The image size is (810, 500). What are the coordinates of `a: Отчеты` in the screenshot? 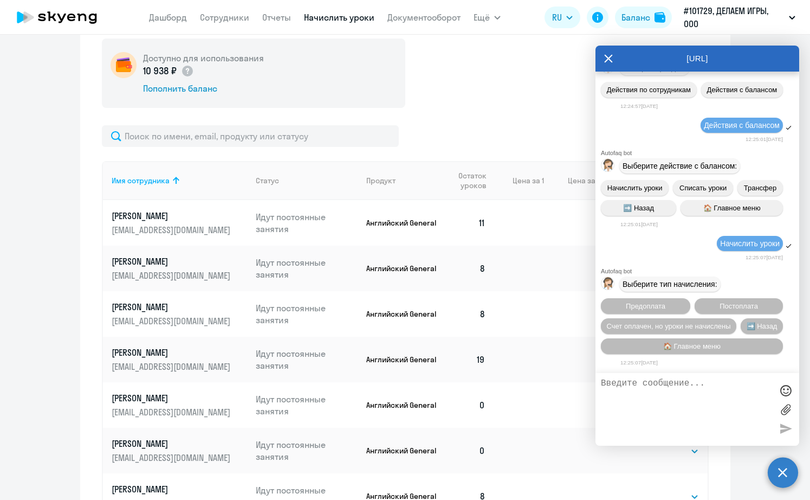 It's located at (276, 17).